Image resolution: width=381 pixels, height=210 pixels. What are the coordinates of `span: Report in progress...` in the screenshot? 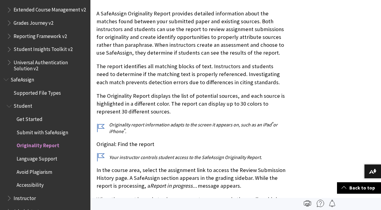 It's located at (174, 185).